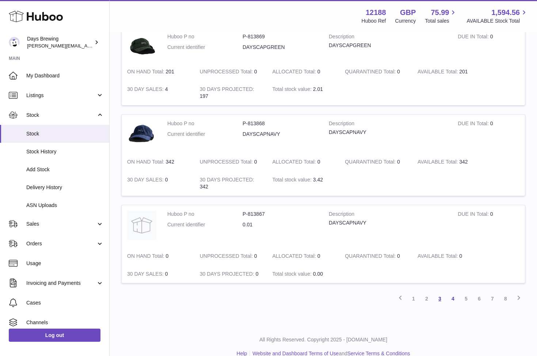 This screenshot has width=537, height=356. Describe the element at coordinates (479, 299) in the screenshot. I see `a: 6` at that location.